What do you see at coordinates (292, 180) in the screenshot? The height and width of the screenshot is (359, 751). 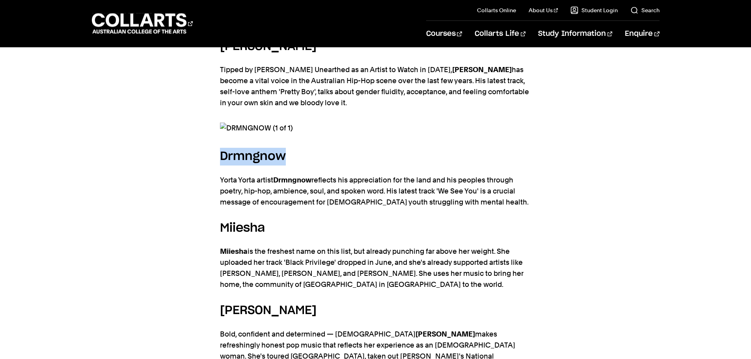 I see `strong: Drmngnow` at bounding box center [292, 180].